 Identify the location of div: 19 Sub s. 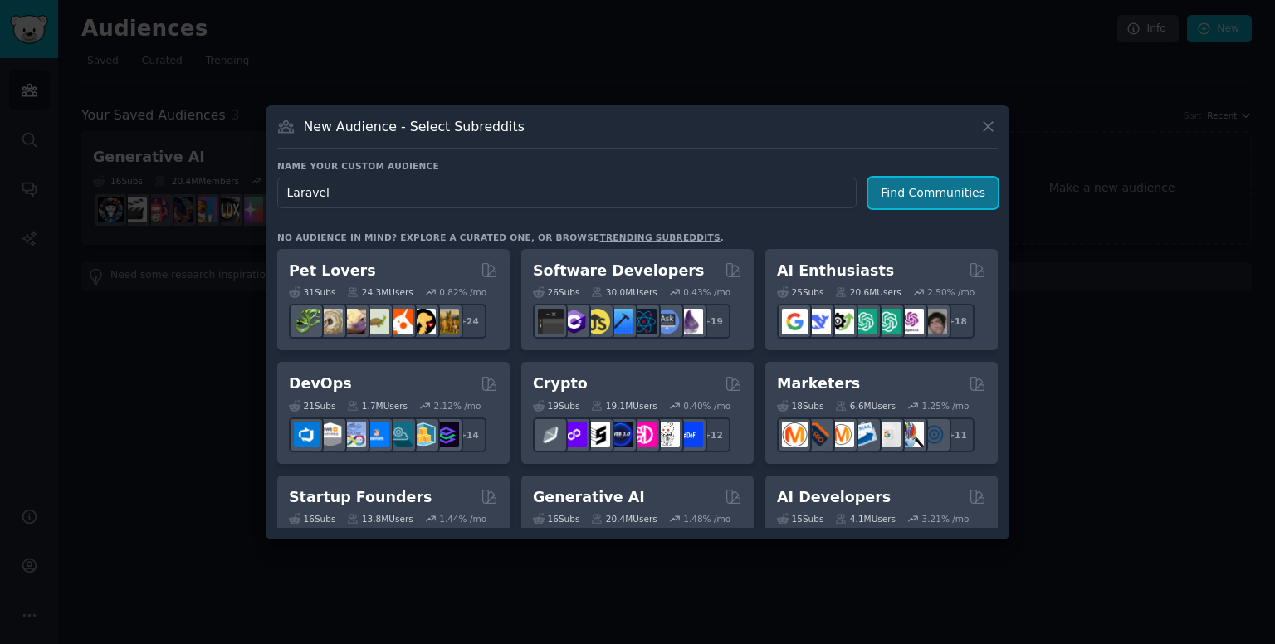
(556, 406).